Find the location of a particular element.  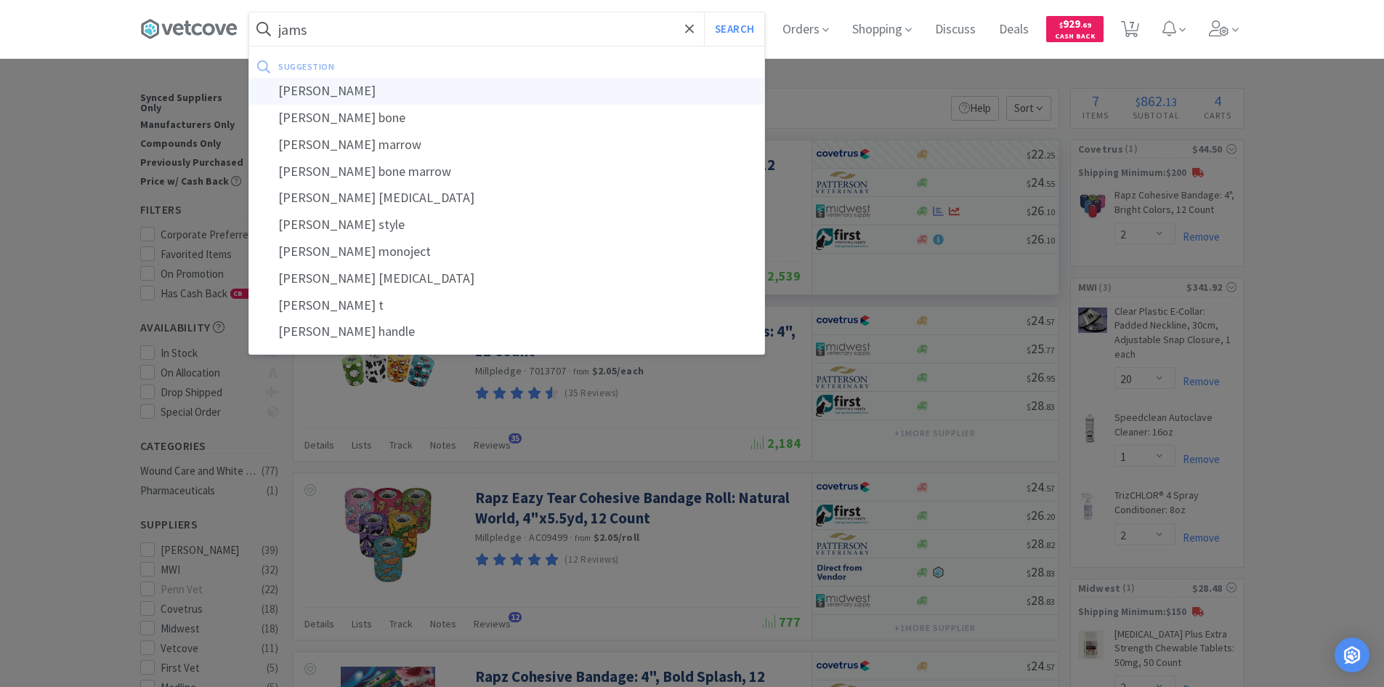

span: . 69 is located at coordinates (1086, 25).